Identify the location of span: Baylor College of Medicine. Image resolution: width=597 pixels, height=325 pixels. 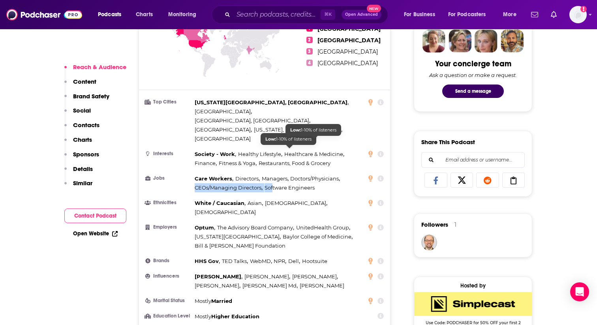
(317, 237).